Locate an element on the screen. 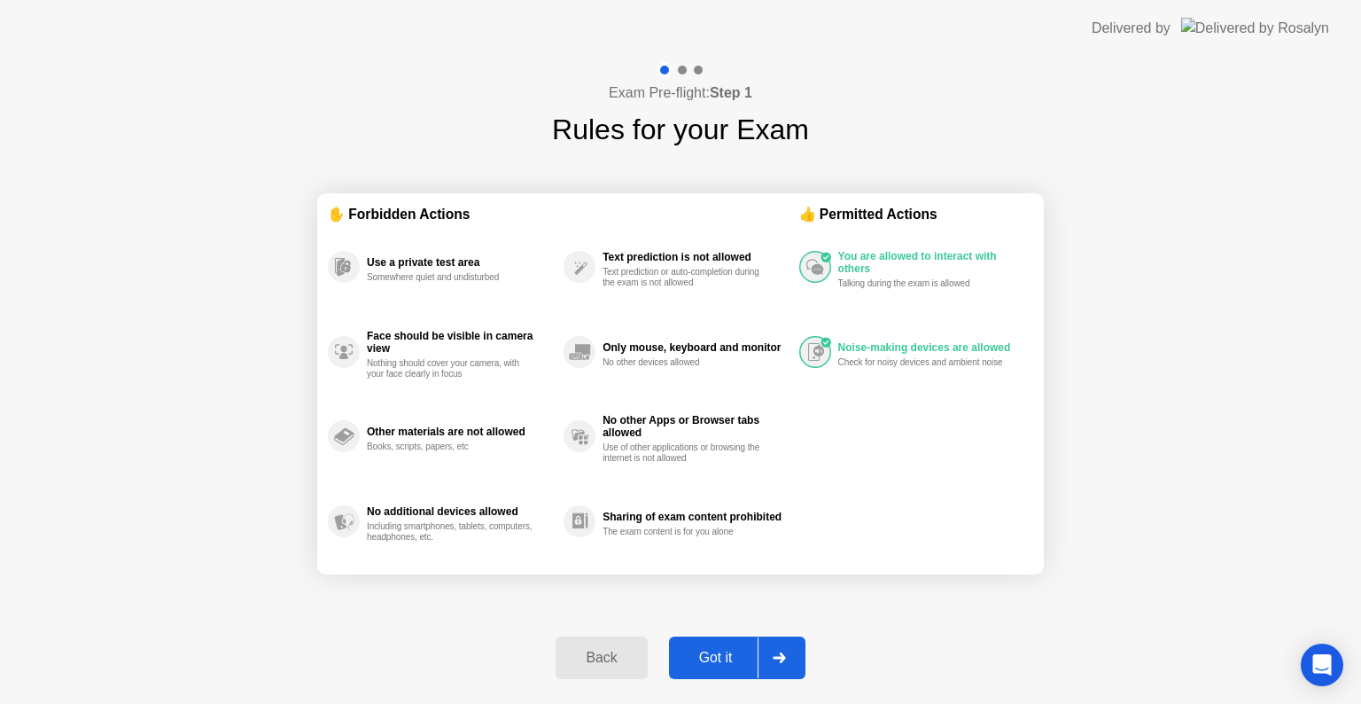 This screenshot has height=704, width=1361. div: Talking during the exam is allowed is located at coordinates (921, 284).